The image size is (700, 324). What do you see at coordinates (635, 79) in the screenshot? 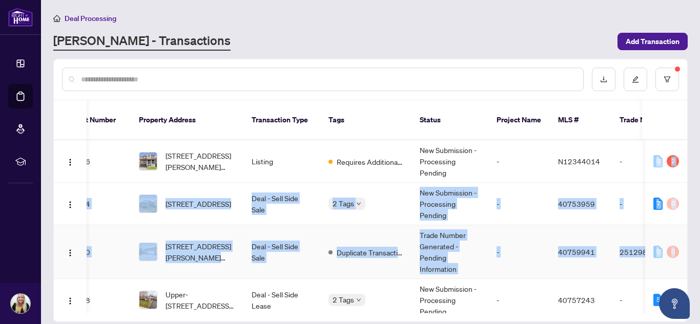
I see `span: edit` at bounding box center [635, 79].